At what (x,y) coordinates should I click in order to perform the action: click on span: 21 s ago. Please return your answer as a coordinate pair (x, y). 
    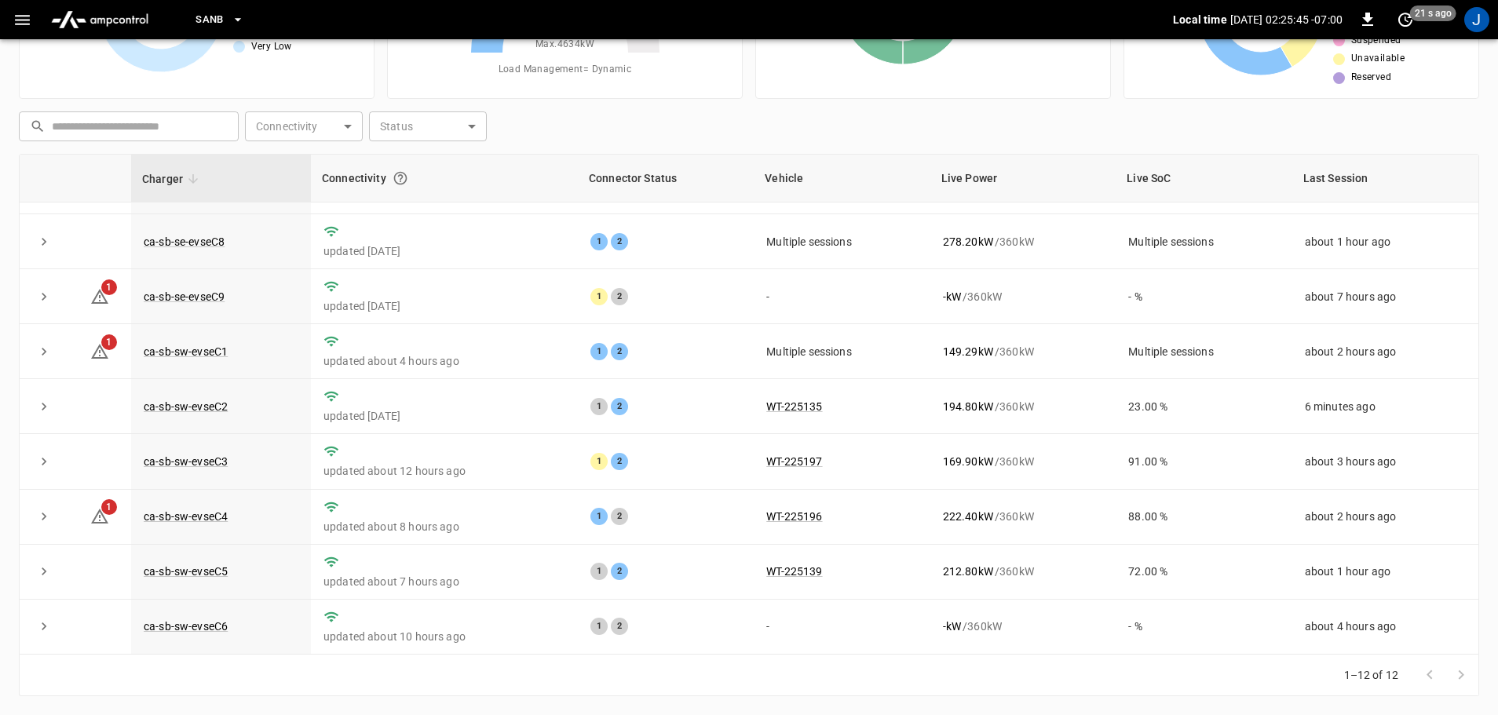
    Looking at the image, I should click on (1433, 13).